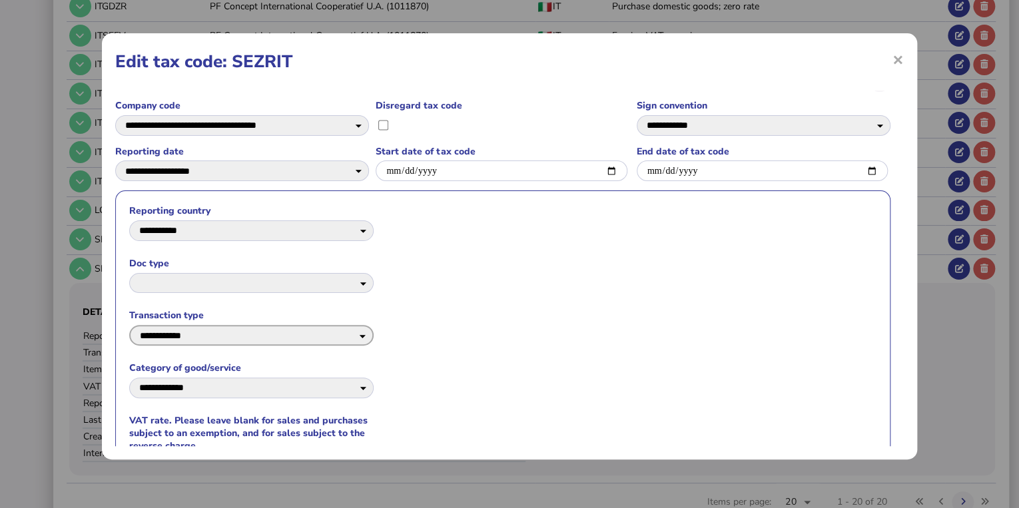 The width and height of the screenshot is (1019, 508). Describe the element at coordinates (763, 105) in the screenshot. I see `label: Sign convention` at that location.